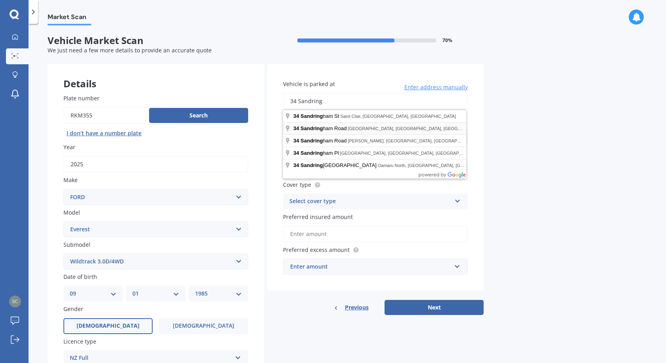 The height and width of the screenshot is (363, 666). I want to click on span: Vehicle is parked at, so click(309, 84).